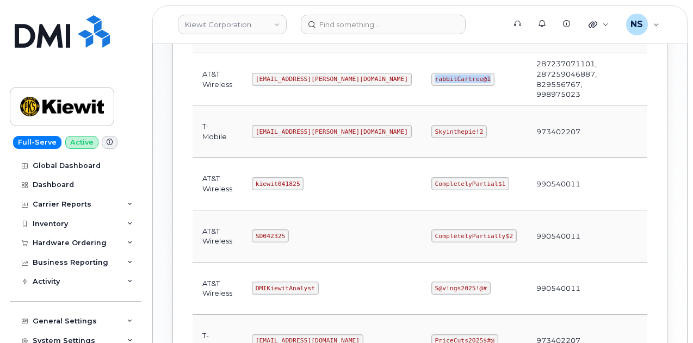 The width and height of the screenshot is (693, 343). What do you see at coordinates (642, 24) in the screenshot?
I see `div: Noah Shelton` at bounding box center [642, 24].